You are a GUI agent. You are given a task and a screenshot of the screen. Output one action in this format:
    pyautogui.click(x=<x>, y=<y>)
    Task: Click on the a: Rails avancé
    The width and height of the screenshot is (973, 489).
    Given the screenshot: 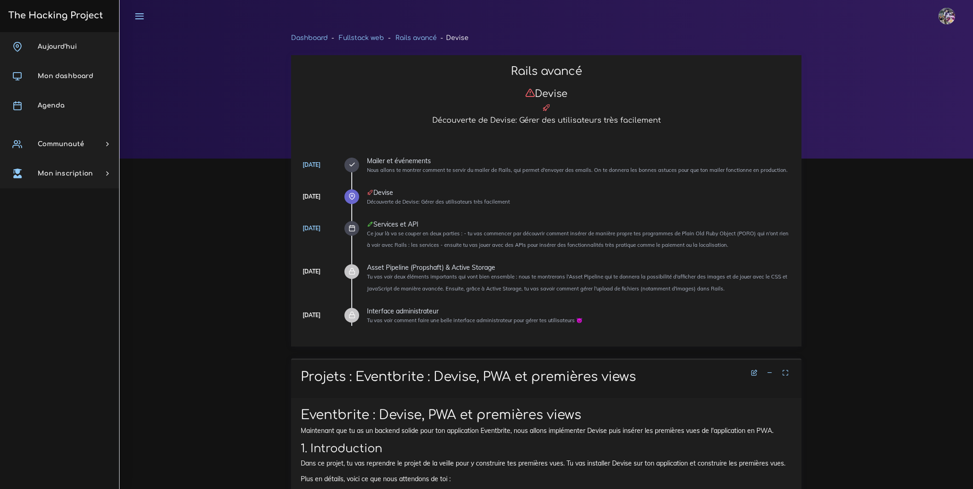 What is the action you would take?
    pyautogui.click(x=416, y=38)
    